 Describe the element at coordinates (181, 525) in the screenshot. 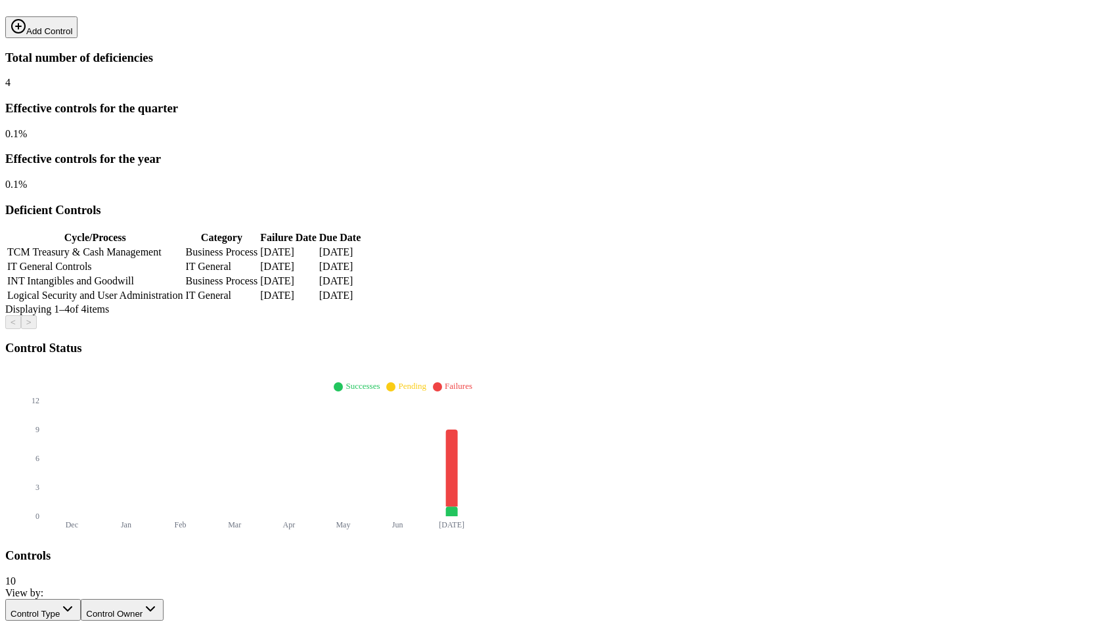

I see `tspan: Feb` at that location.